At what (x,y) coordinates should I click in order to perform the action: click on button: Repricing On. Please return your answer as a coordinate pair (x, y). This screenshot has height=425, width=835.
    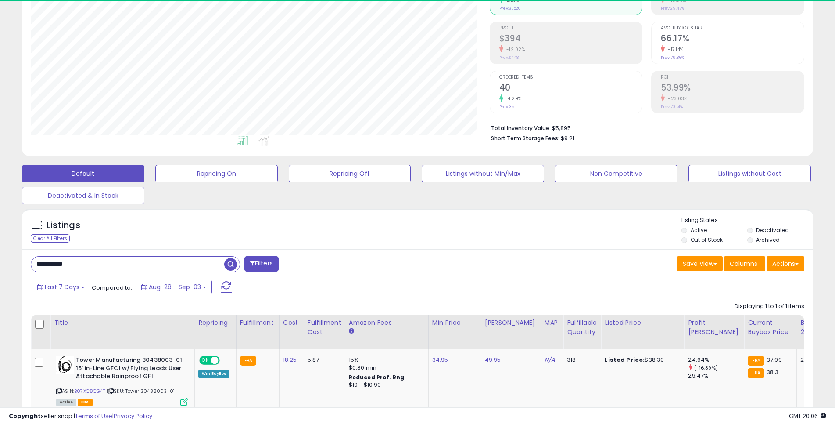
    Looking at the image, I should click on (216, 173).